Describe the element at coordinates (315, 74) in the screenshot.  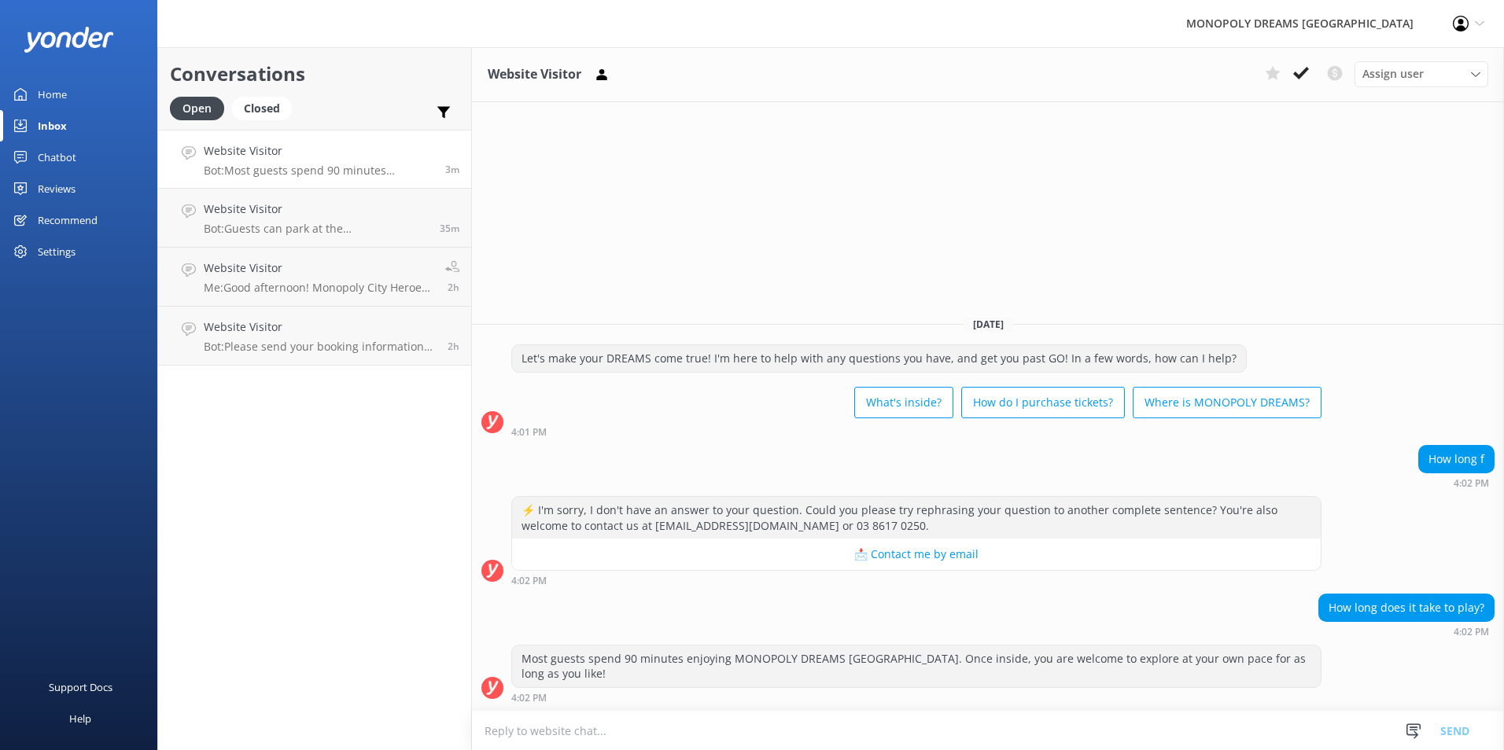
I see `h2: Conversations` at that location.